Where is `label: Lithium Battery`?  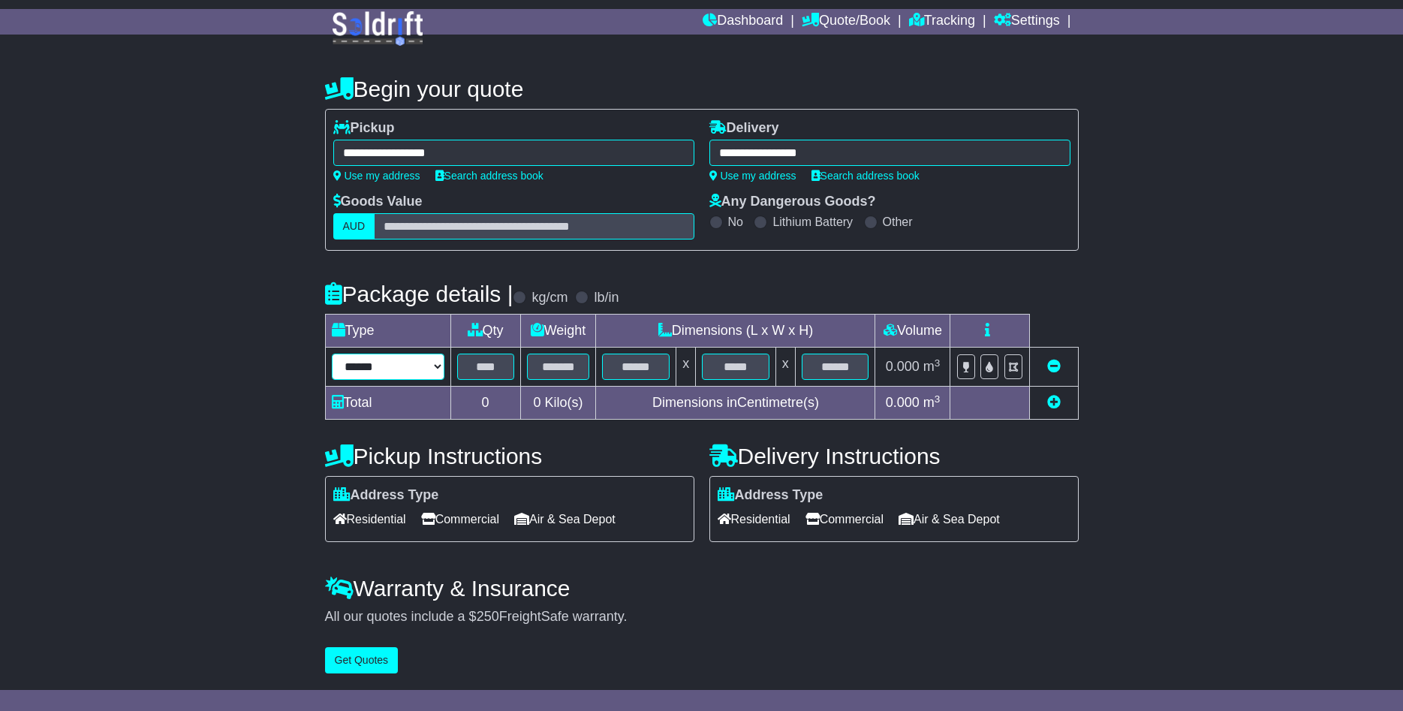 label: Lithium Battery is located at coordinates (812, 221).